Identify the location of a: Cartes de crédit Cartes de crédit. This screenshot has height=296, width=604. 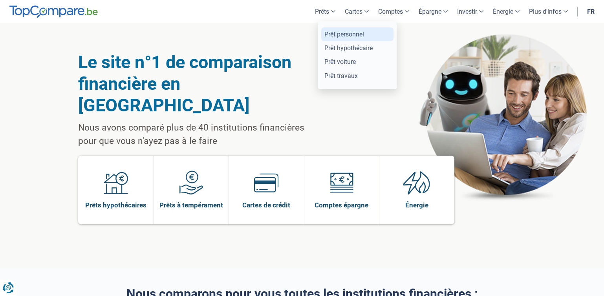
(266, 190).